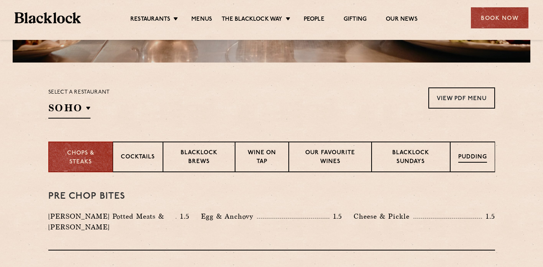  Describe the element at coordinates (229, 216) in the screenshot. I see `p: Egg & Anchovy` at that location.